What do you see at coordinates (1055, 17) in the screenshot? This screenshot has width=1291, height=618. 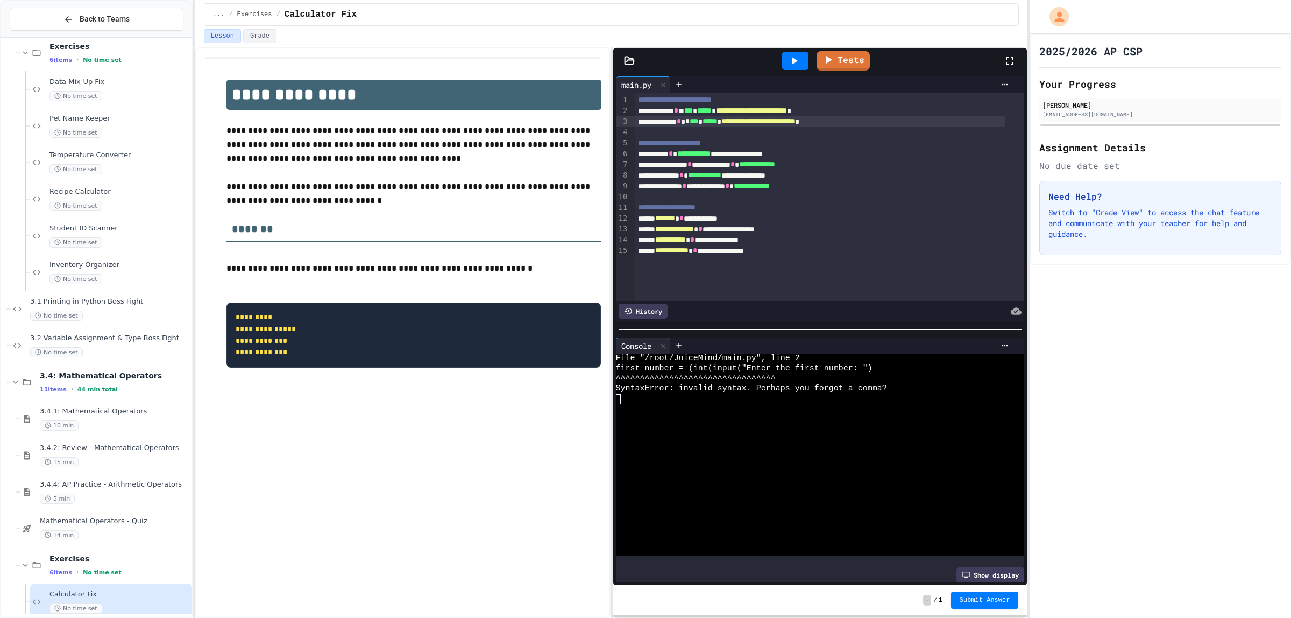 I see `div: My Account` at bounding box center [1055, 17].